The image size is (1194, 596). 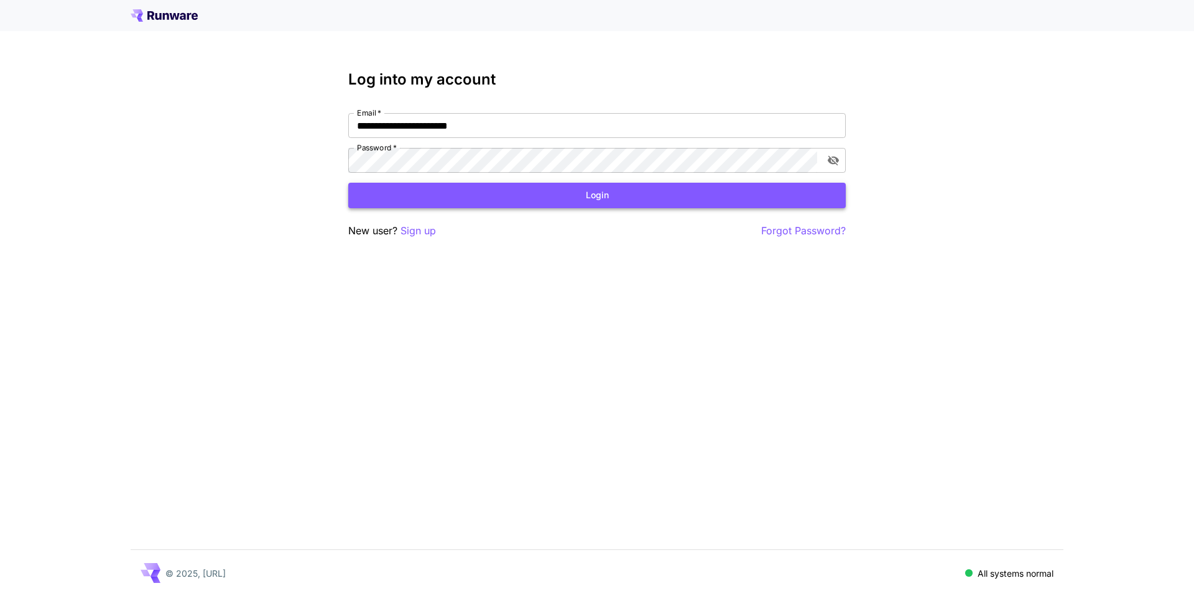 I want to click on p: New user?, so click(x=392, y=231).